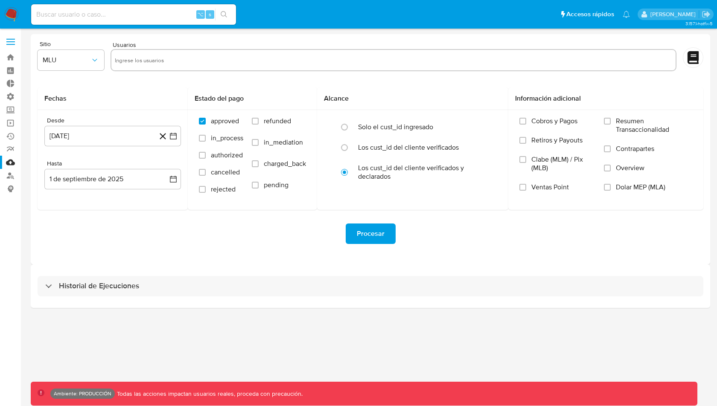  What do you see at coordinates (209, 394) in the screenshot?
I see `p: Todas las acciones impactan usuarios reales, proceda con precaución.` at bounding box center [209, 394].